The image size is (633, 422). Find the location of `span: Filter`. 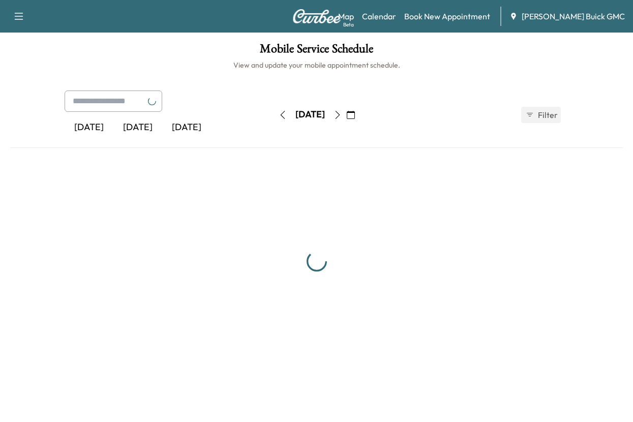

span: Filter is located at coordinates (547, 115).